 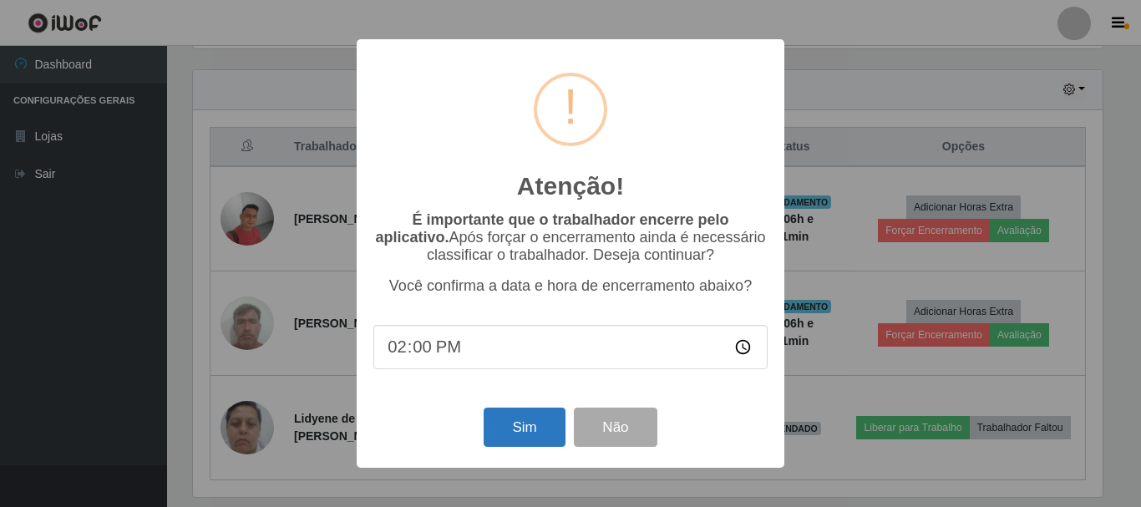 What do you see at coordinates (615, 427) in the screenshot?
I see `button: Não` at bounding box center [615, 427].